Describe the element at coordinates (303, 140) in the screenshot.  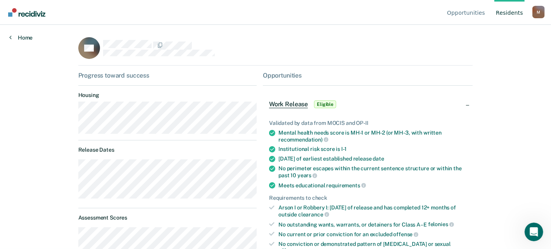
I see `span: recommendation)` at that location.